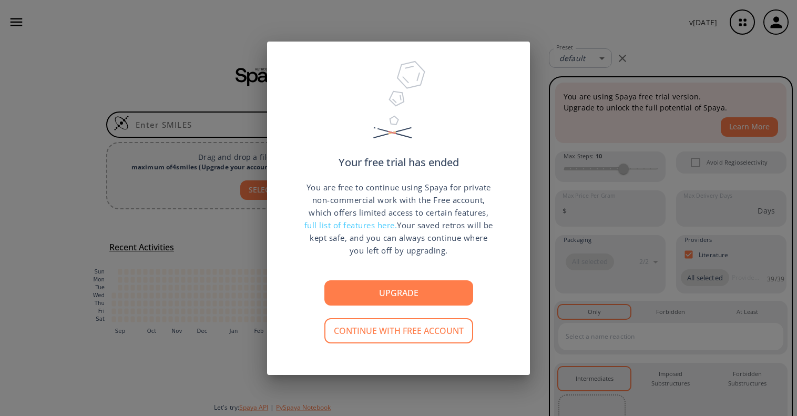  I want to click on p: You are free to continue using Spaya for private non-commercial work with the Free account, which..., so click(399, 219).